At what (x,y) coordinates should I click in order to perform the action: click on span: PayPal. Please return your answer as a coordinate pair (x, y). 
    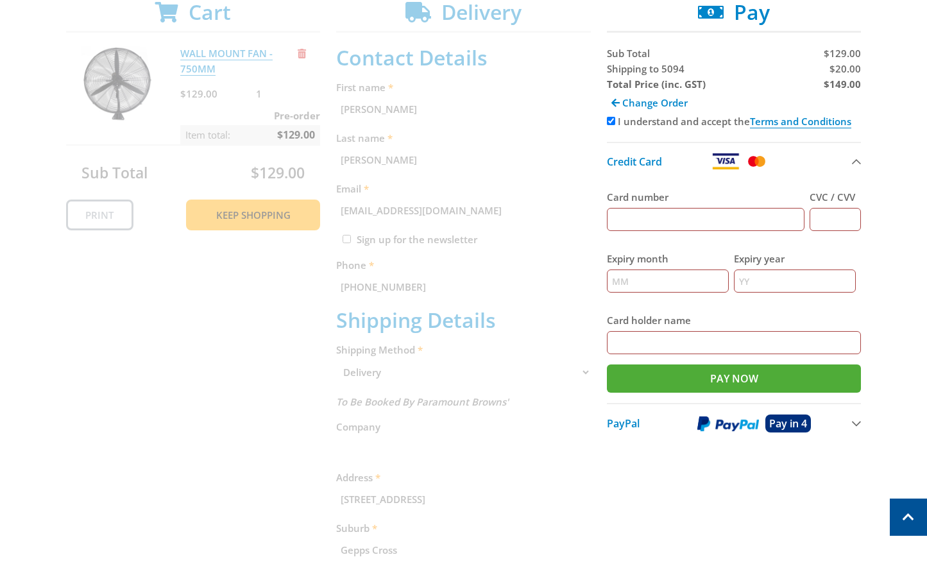
    Looking at the image, I should click on (623, 424).